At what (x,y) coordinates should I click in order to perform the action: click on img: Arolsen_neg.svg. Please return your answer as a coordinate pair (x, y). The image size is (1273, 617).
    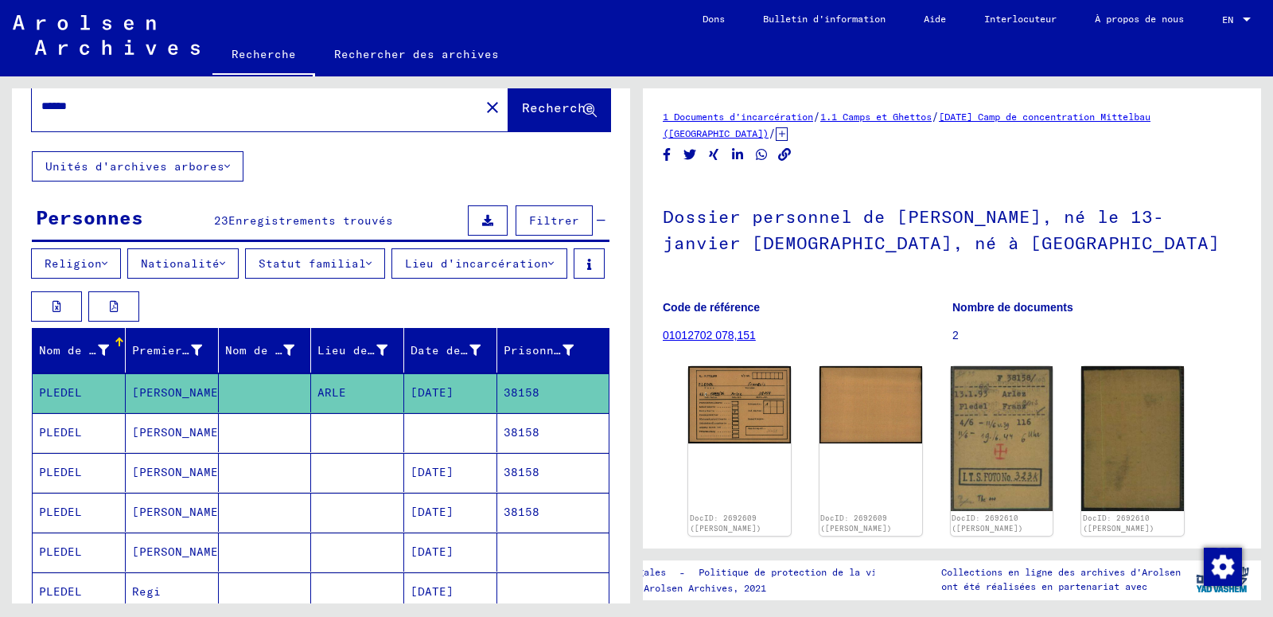
    Looking at the image, I should click on (106, 35).